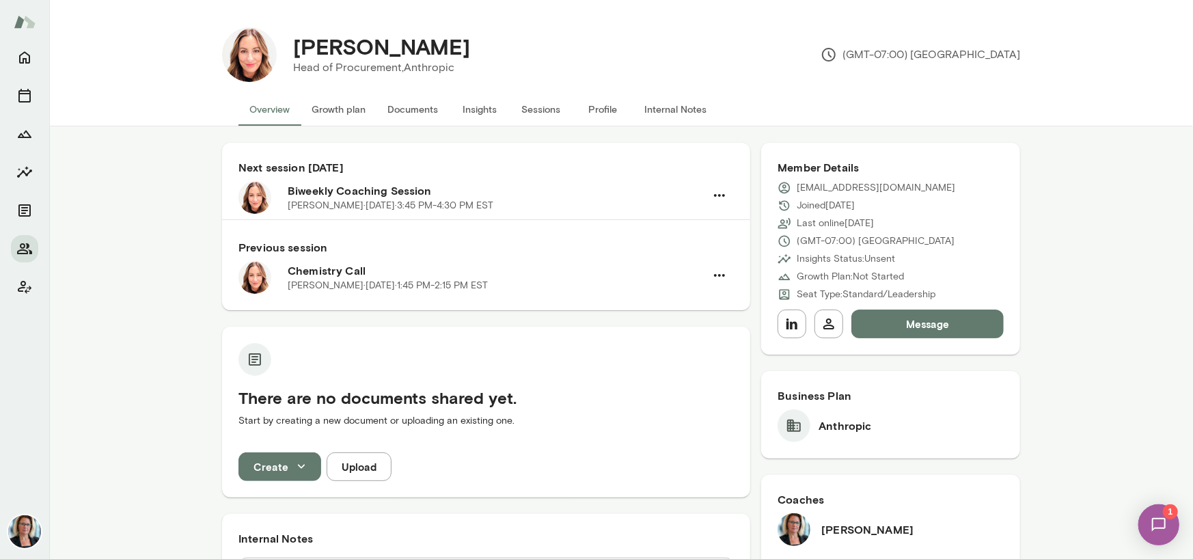 The height and width of the screenshot is (559, 1193). What do you see at coordinates (675, 109) in the screenshot?
I see `button: Internal Notes` at bounding box center [675, 109].